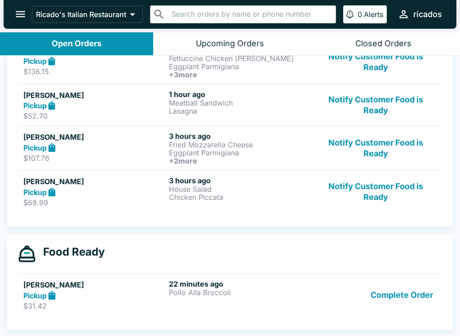  I want to click on p: Alerts, so click(374, 14).